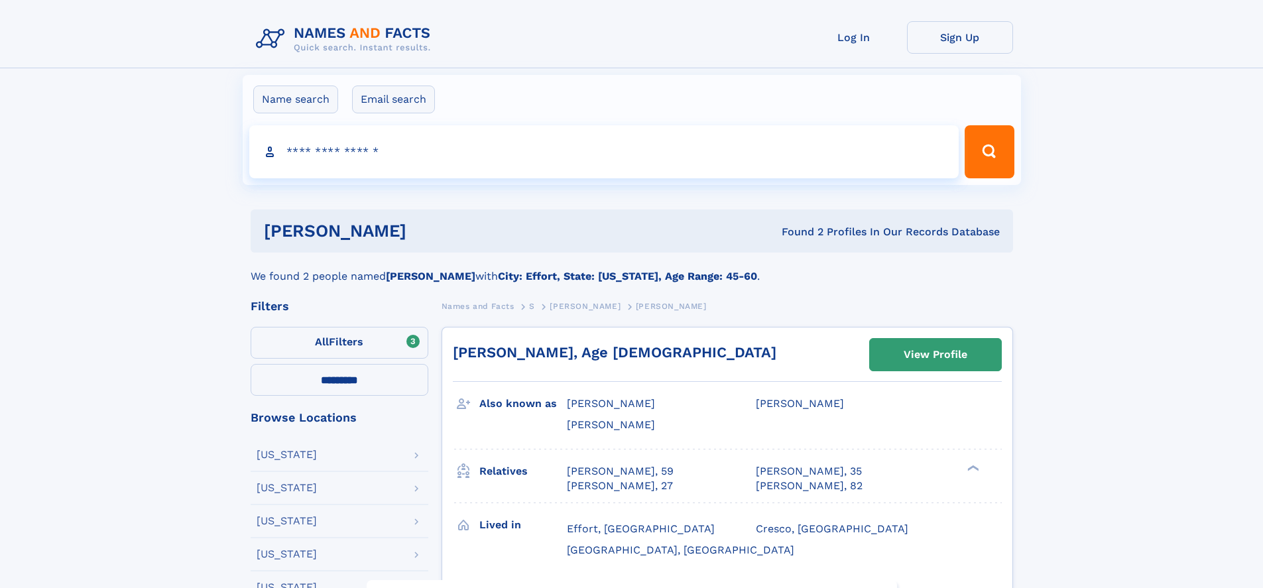 Image resolution: width=1263 pixels, height=588 pixels. I want to click on label: Name search, so click(296, 99).